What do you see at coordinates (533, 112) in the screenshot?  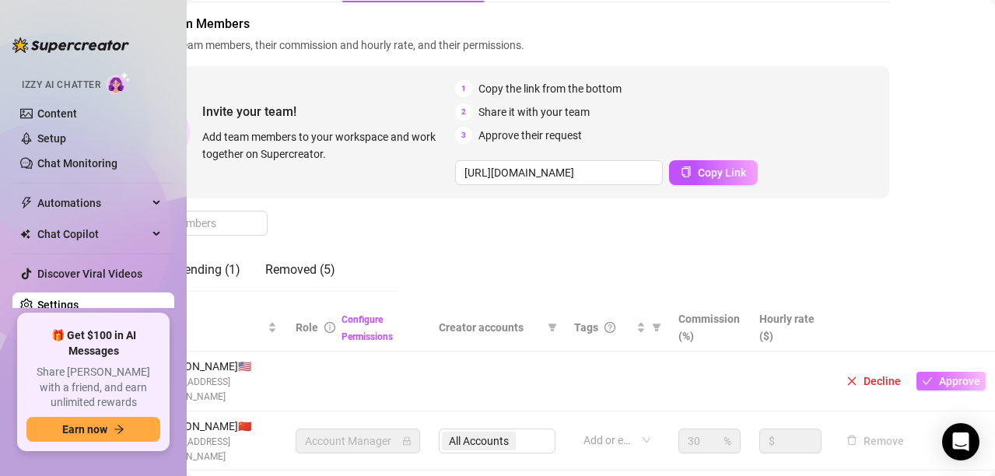 I see `span: Share it with your team` at bounding box center [533, 112].